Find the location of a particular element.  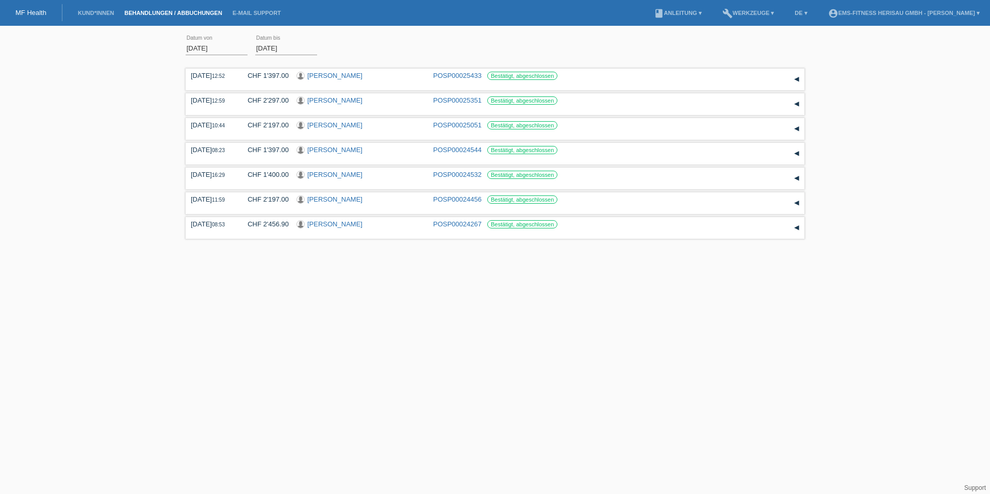

a: POSP00024267 is located at coordinates (457, 224).